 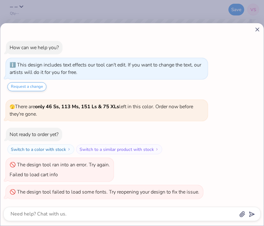 I want to click on img: Switch to a color with stock, so click(x=69, y=150).